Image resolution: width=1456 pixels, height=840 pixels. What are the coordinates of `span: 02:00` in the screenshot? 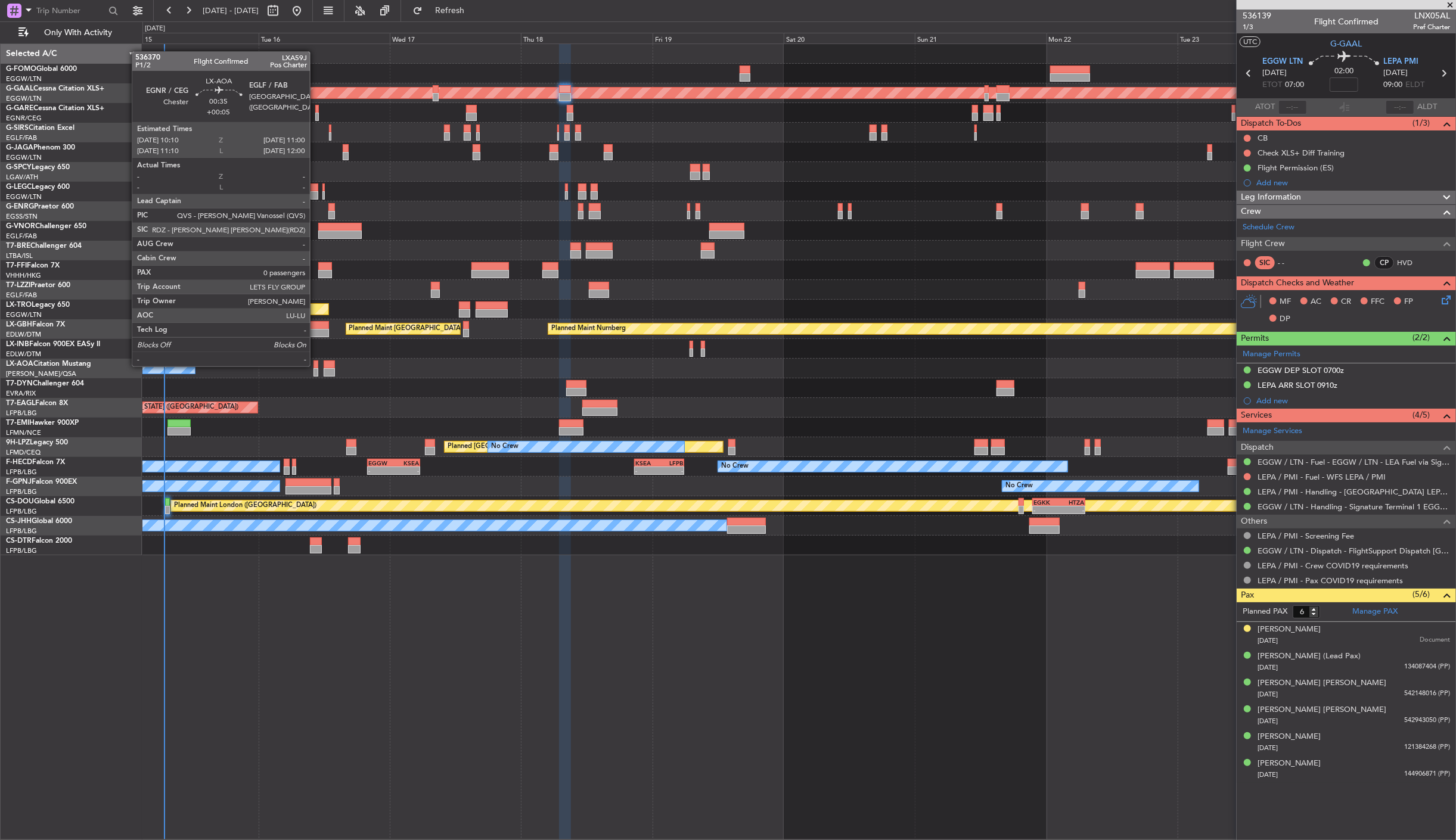 It's located at (1344, 71).